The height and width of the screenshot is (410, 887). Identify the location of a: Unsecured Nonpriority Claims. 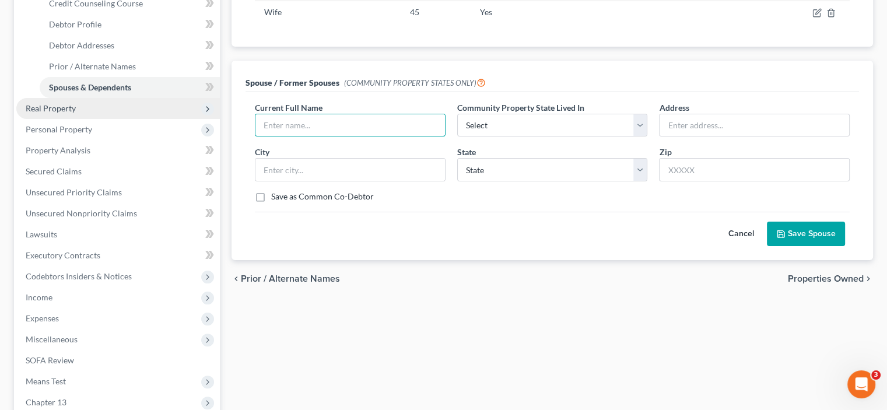
(118, 214).